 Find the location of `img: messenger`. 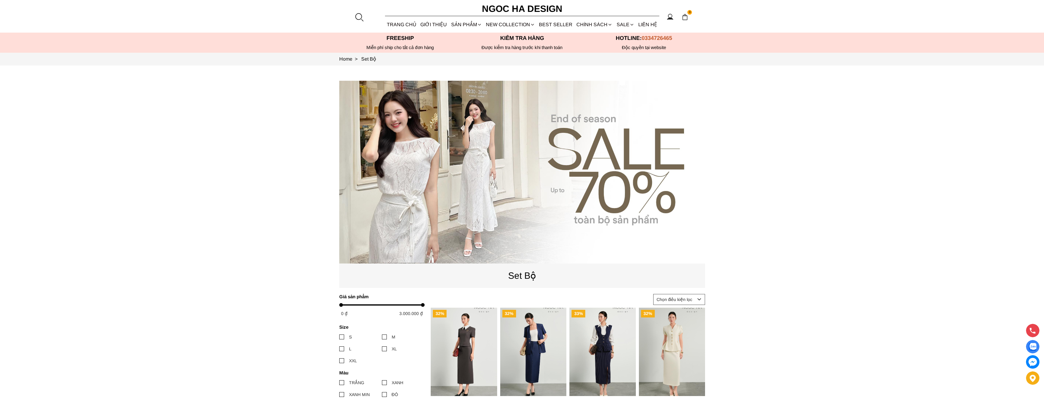

img: messenger is located at coordinates (1033, 362).